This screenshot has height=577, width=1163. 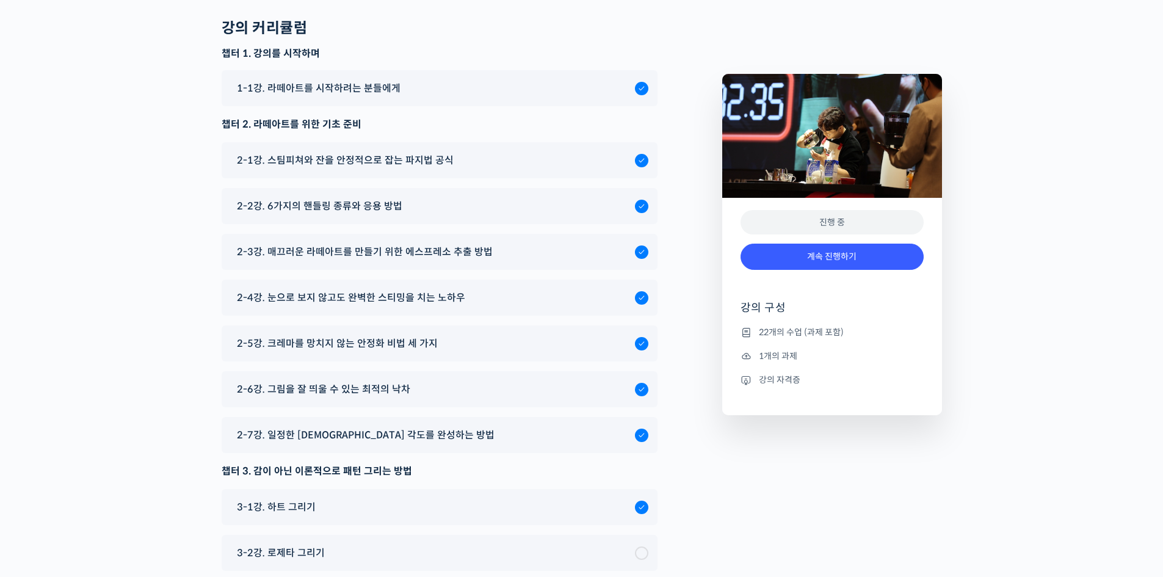 I want to click on a: 홈, so click(x=42, y=402).